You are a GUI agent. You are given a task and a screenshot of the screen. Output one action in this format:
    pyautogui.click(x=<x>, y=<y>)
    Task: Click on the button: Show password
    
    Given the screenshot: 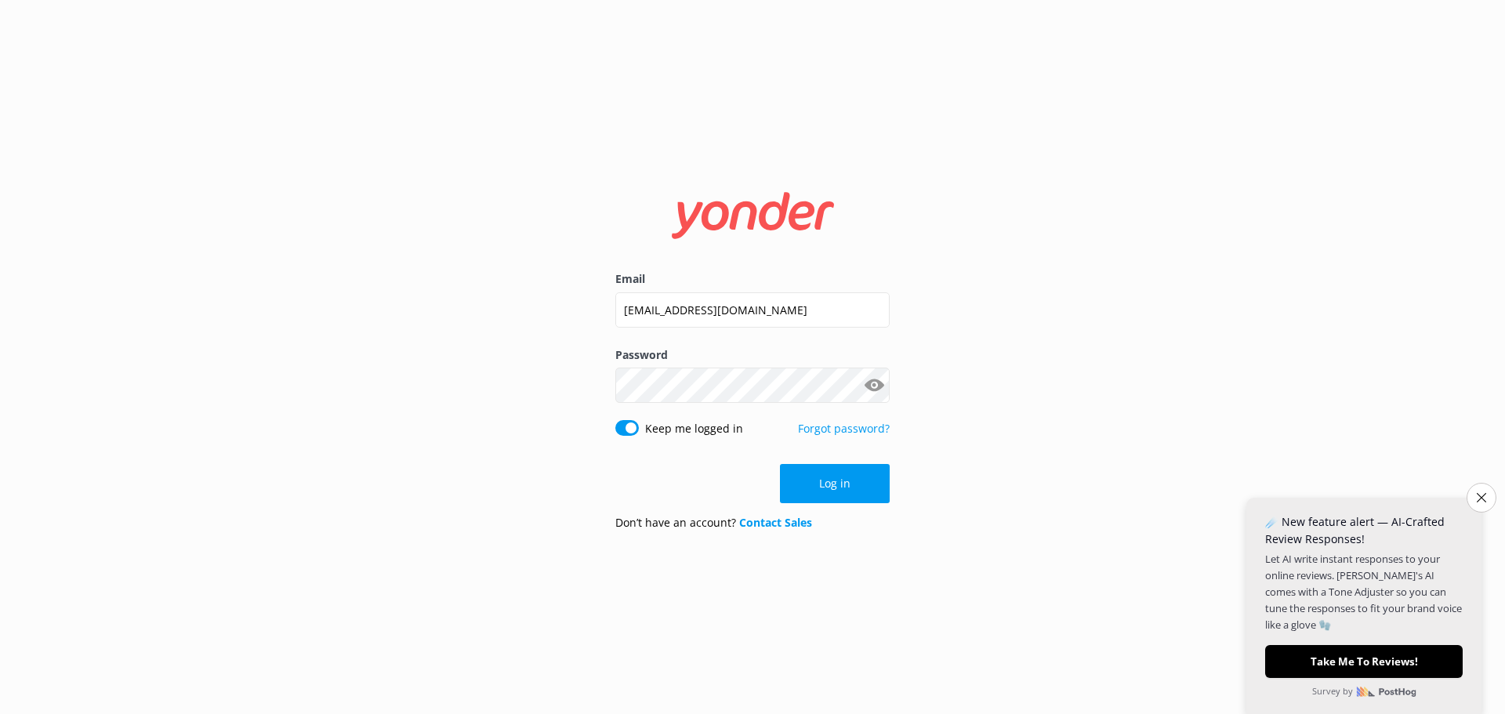 What is the action you would take?
    pyautogui.click(x=874, y=386)
    